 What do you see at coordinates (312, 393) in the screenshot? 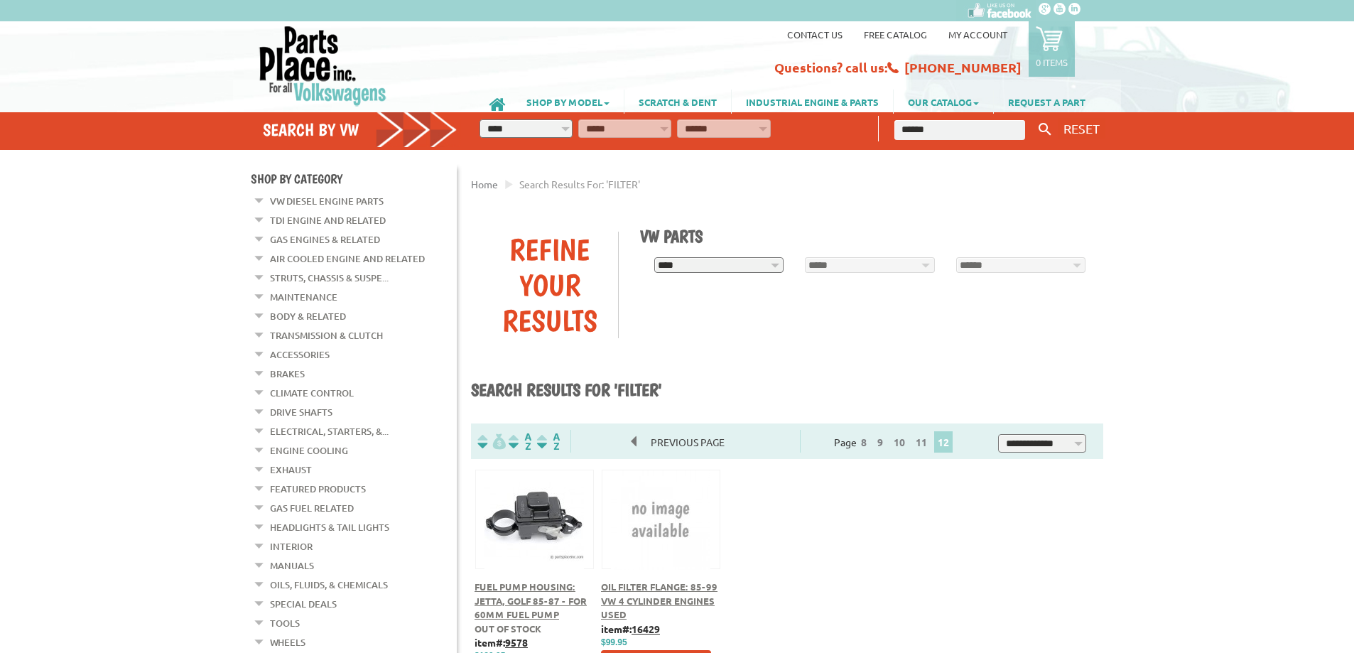
I see `a: Climate Control` at bounding box center [312, 393].